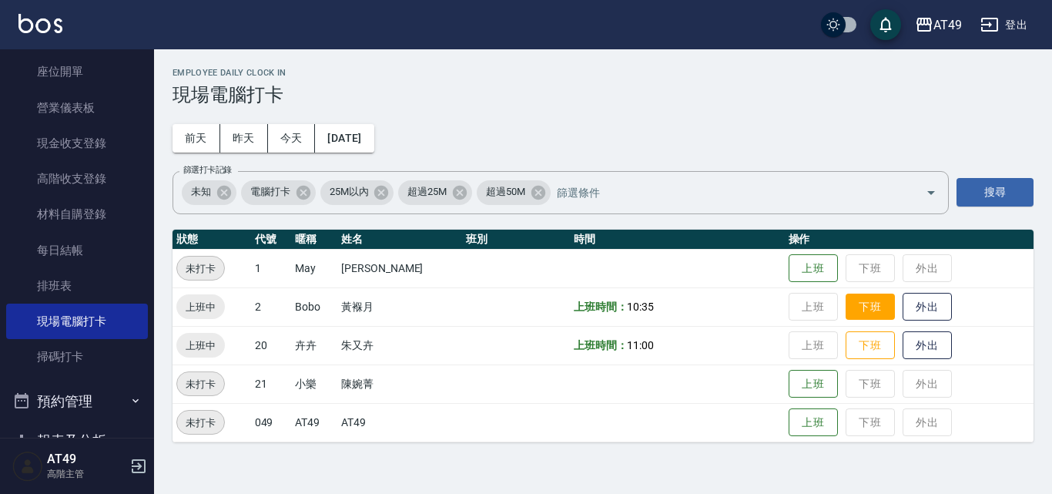  Describe the element at coordinates (270, 192) in the screenshot. I see `span: 電腦打卡` at that location.